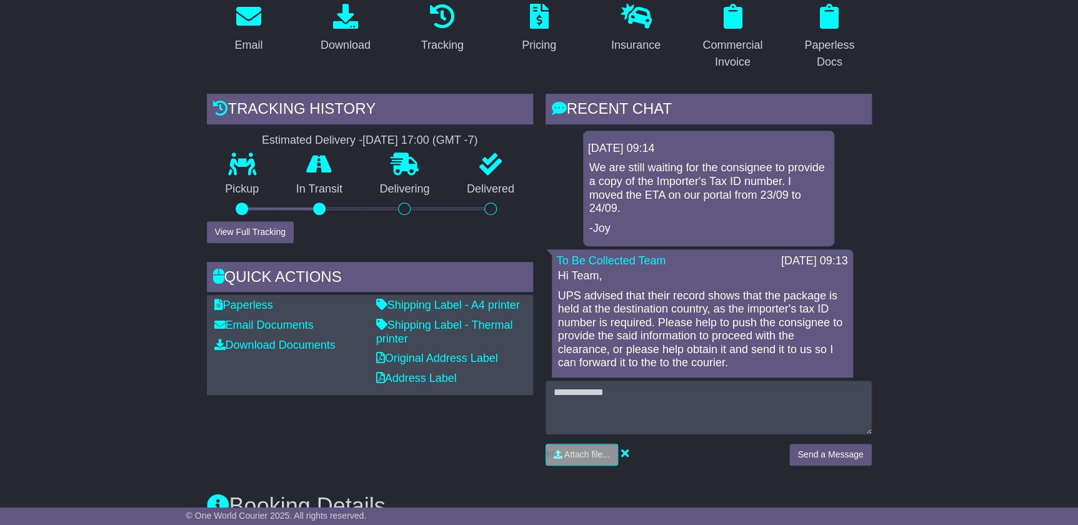  I want to click on div: Tracking history, so click(370, 111).